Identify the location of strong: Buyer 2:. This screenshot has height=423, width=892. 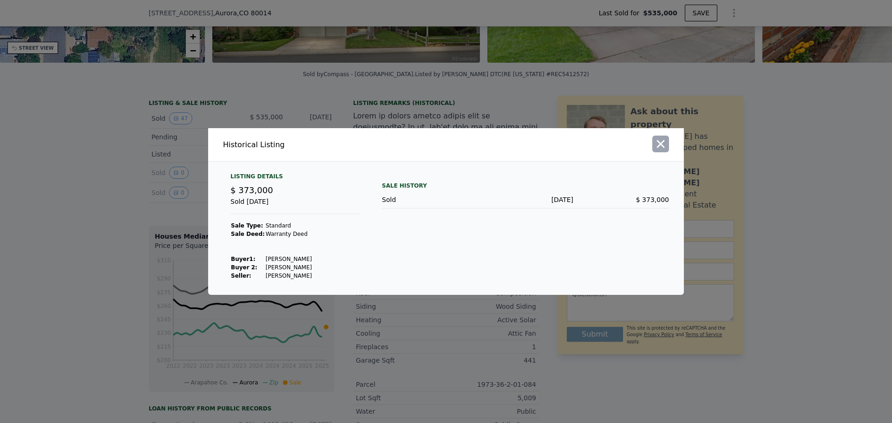
(244, 268).